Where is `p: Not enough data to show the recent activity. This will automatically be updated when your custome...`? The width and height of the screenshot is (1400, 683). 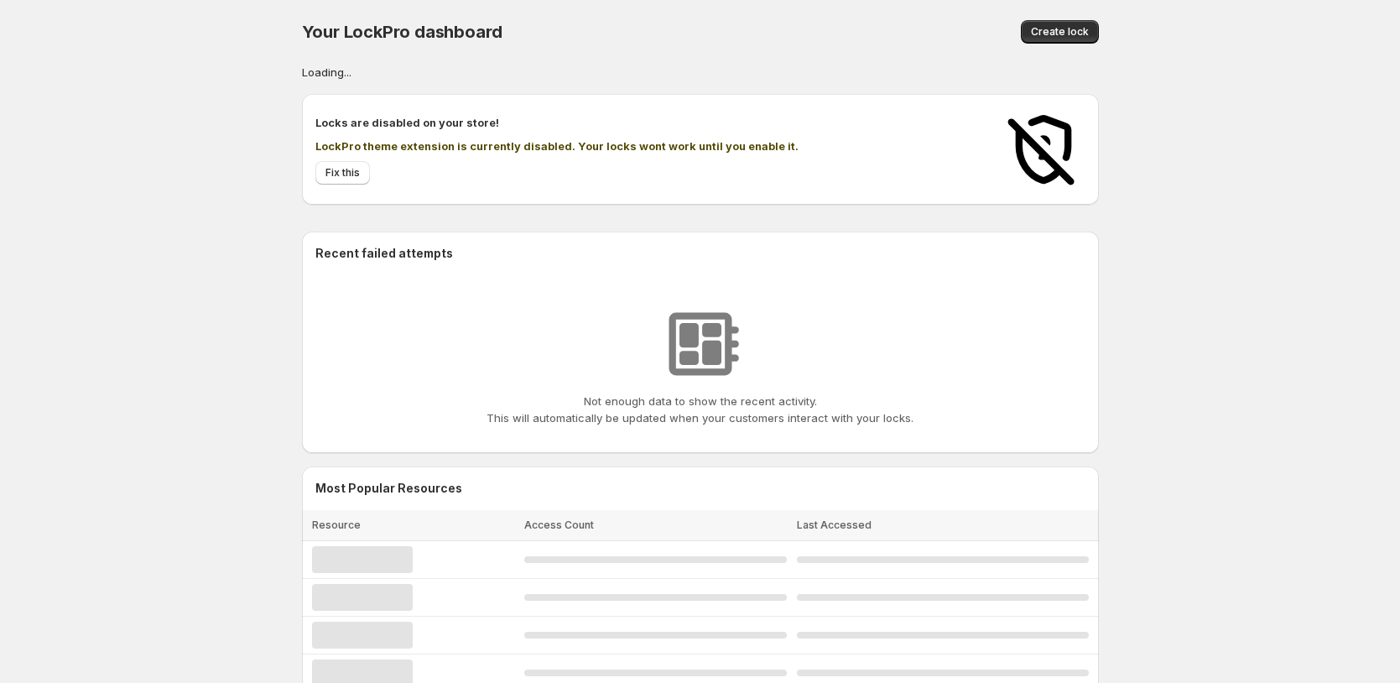 p: Not enough data to show the recent activity. This will automatically be updated when your custome... is located at coordinates (700, 409).